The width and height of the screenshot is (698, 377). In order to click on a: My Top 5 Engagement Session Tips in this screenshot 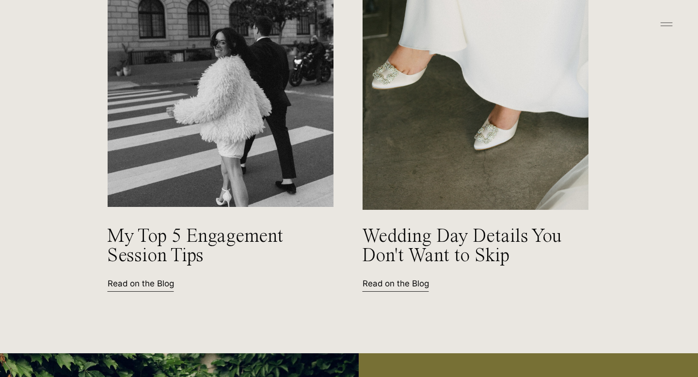, I will do `click(202, 248)`.